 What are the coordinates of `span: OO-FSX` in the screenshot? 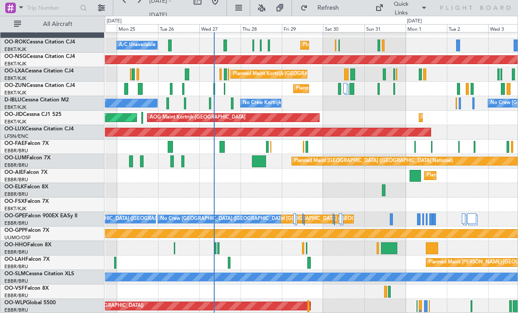 It's located at (14, 201).